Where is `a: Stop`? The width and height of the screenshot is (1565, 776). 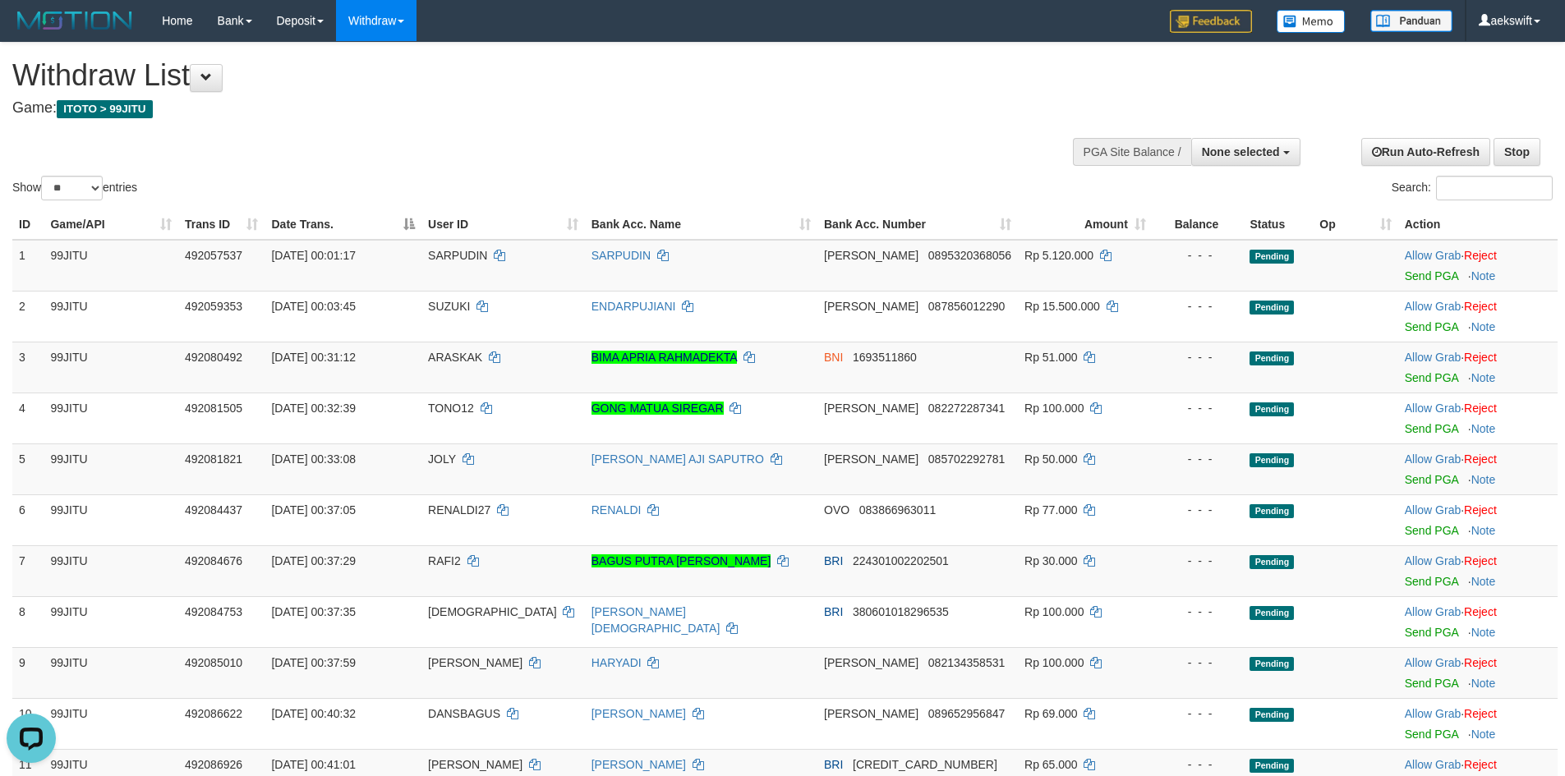
a: Stop is located at coordinates (1516, 152).